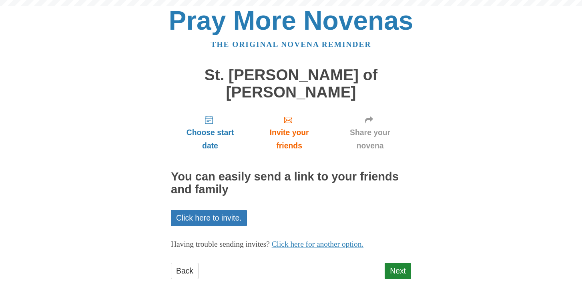 This screenshot has height=300, width=582. Describe the element at coordinates (289, 139) in the screenshot. I see `span: Invite your friends` at that location.